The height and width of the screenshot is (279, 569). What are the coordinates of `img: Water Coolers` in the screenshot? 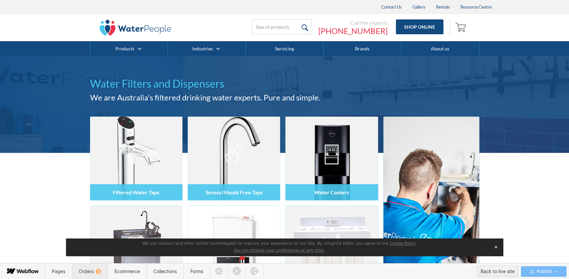 It's located at (331, 159).